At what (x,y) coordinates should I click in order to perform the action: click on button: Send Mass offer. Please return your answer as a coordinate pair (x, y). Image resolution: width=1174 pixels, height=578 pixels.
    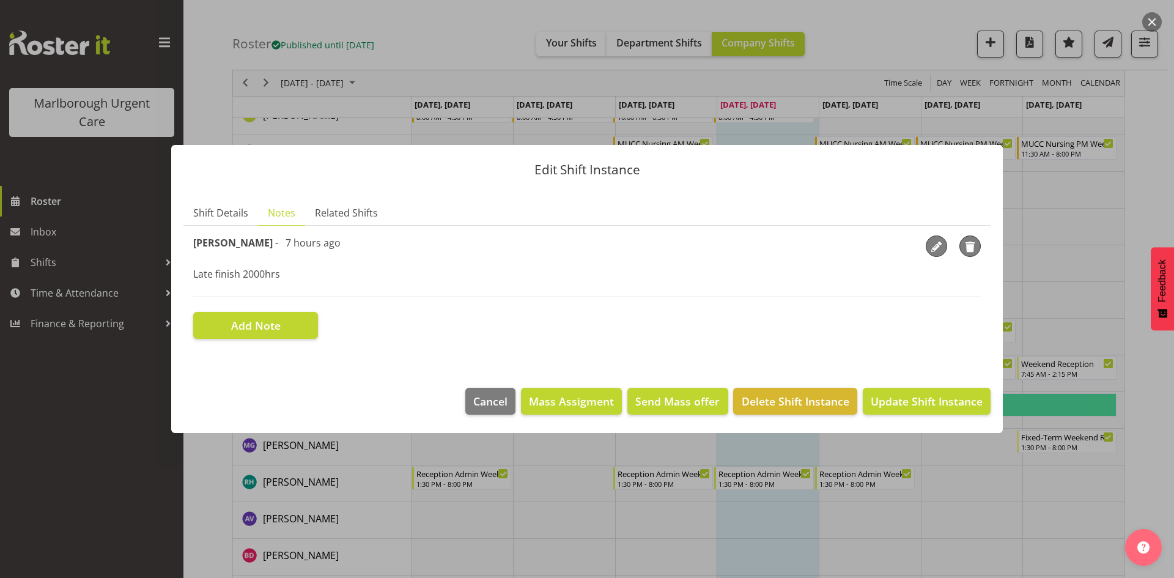
    Looking at the image, I should click on (677, 401).